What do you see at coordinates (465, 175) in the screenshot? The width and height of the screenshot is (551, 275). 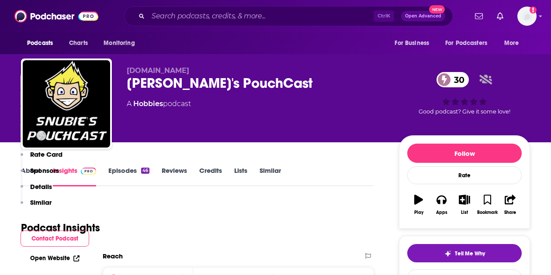 I see `div: Rate` at bounding box center [465, 175].